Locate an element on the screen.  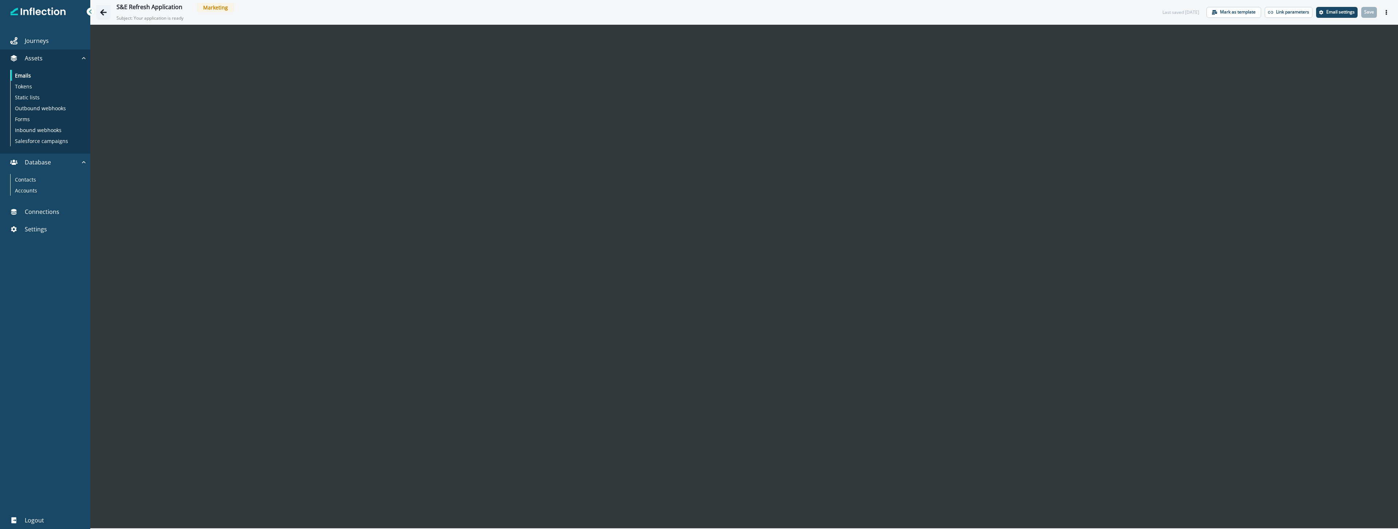
p: Accounts is located at coordinates (26, 190).